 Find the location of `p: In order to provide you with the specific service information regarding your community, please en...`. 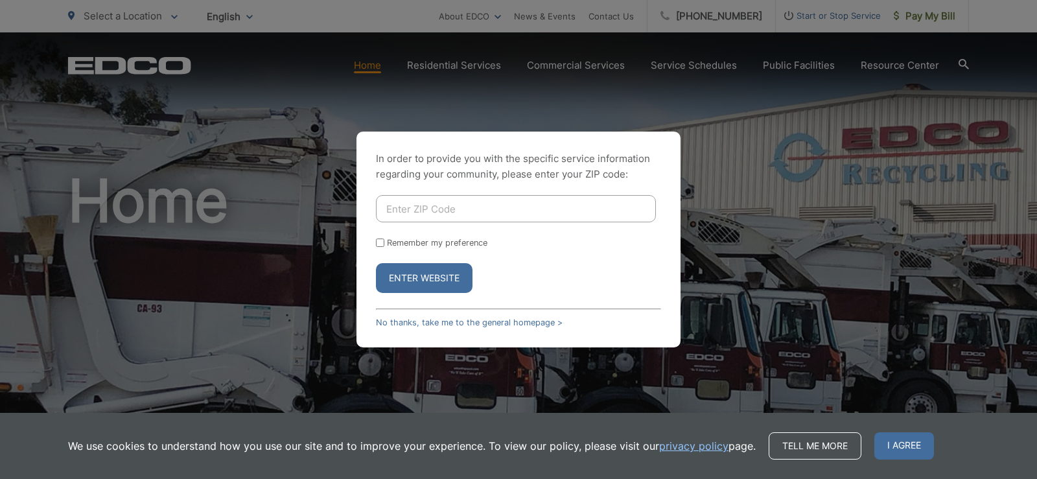

p: In order to provide you with the specific service information regarding your community, please en... is located at coordinates (519, 167).